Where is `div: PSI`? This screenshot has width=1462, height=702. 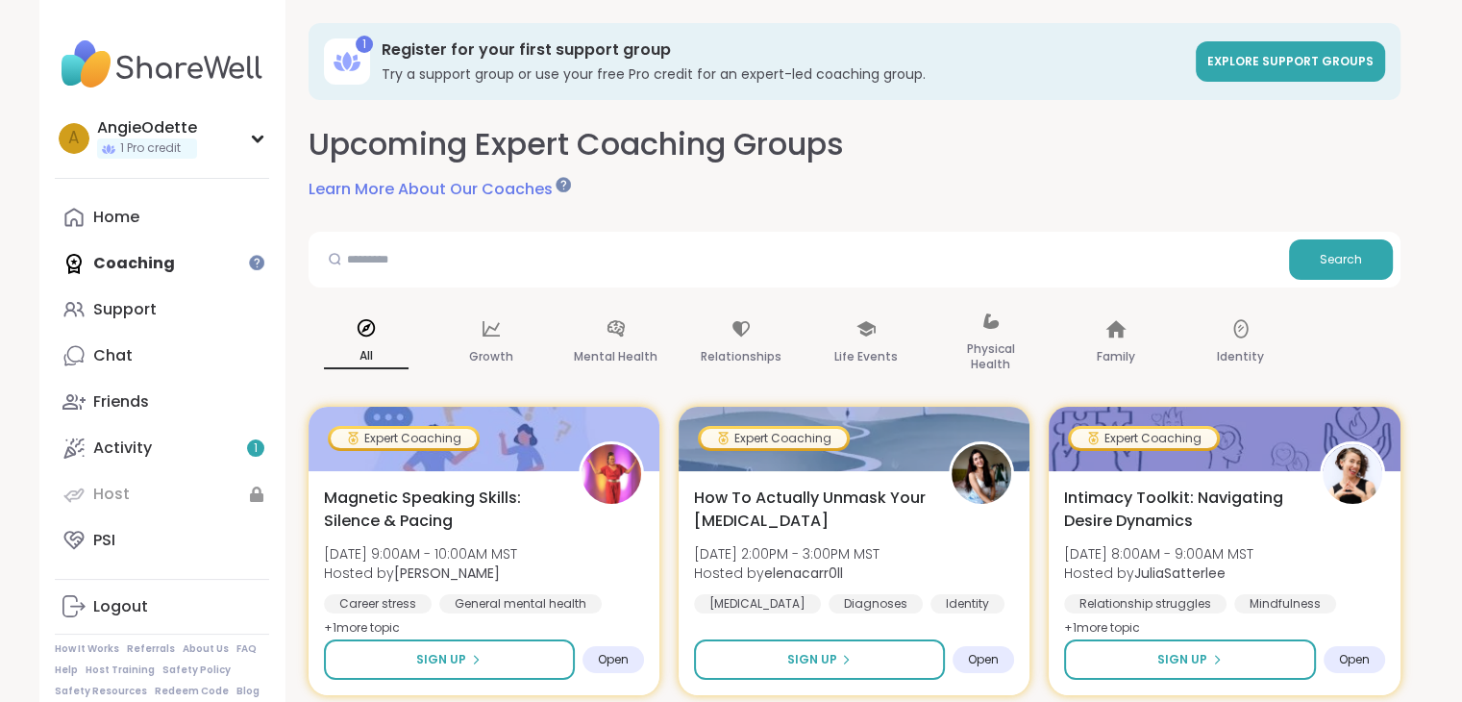 div: PSI is located at coordinates (104, 540).